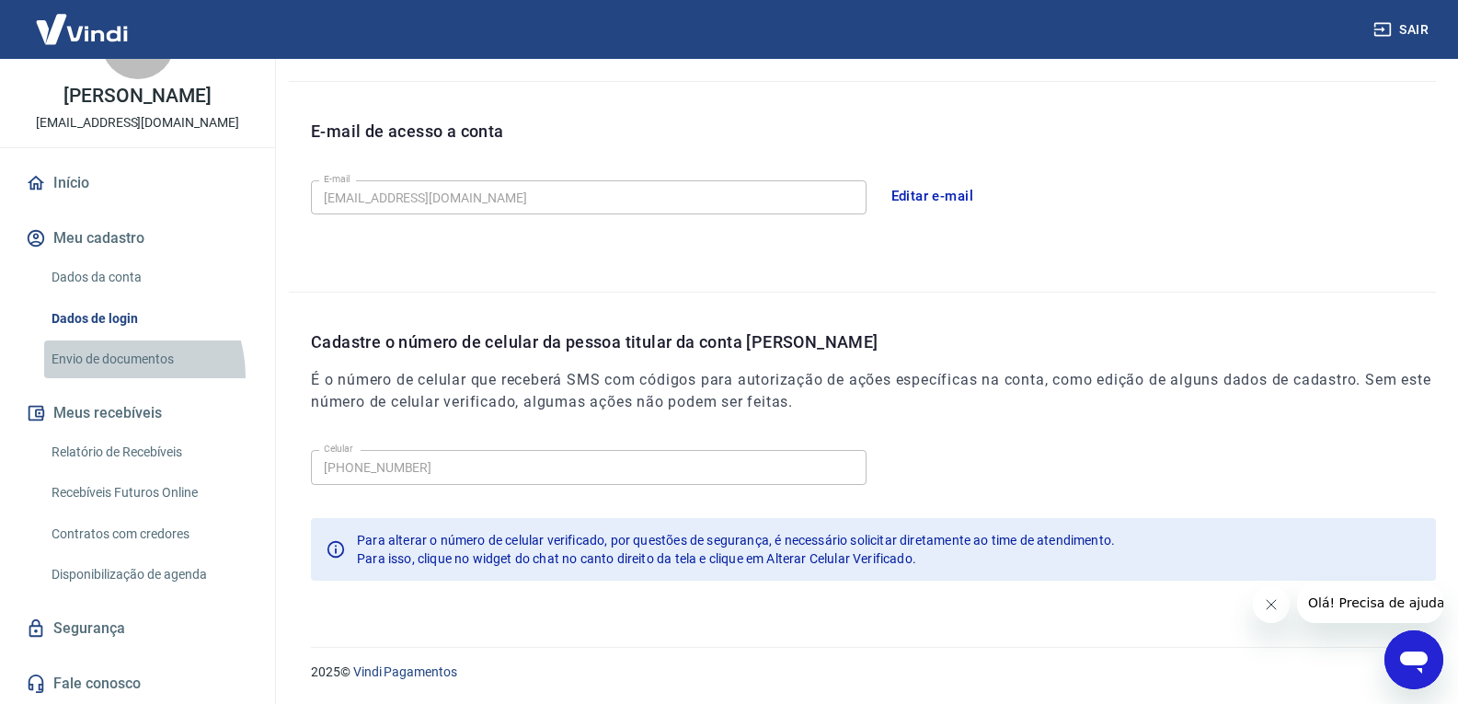  Describe the element at coordinates (148, 277) in the screenshot. I see `a: Dados da conta` at that location.